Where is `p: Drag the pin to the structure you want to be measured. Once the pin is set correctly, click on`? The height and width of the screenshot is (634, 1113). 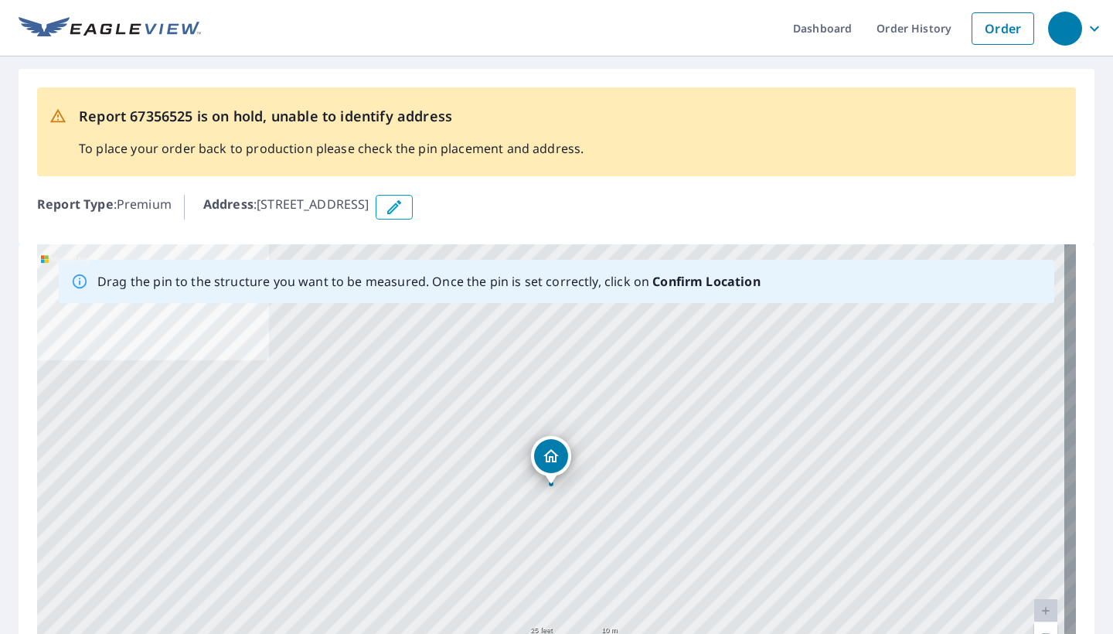
p: Drag the pin to the structure you want to be measured. Once the pin is set correctly, click on is located at coordinates (429, 281).